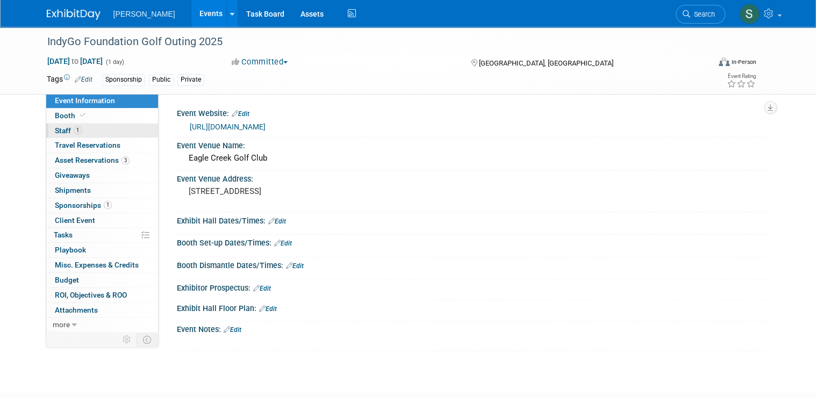 The height and width of the screenshot is (397, 816). Describe the element at coordinates (102, 265) in the screenshot. I see `a: Misc. Expenses & Credits` at that location.